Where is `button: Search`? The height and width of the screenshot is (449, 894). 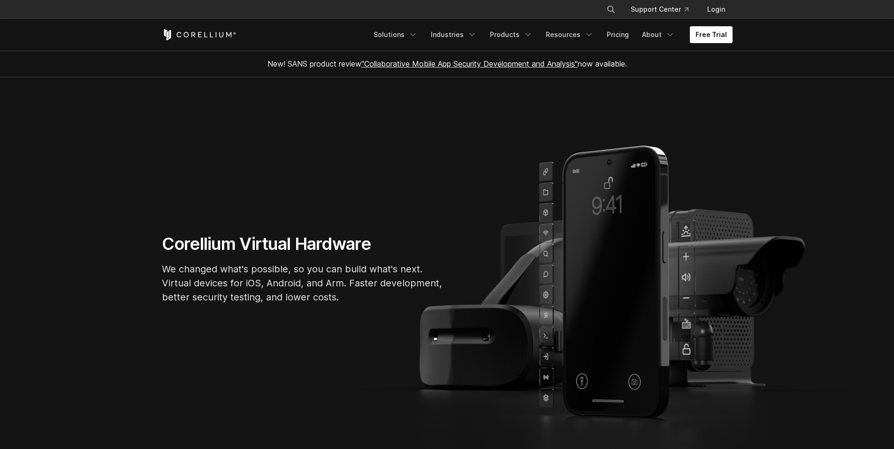 button: Search is located at coordinates (611, 9).